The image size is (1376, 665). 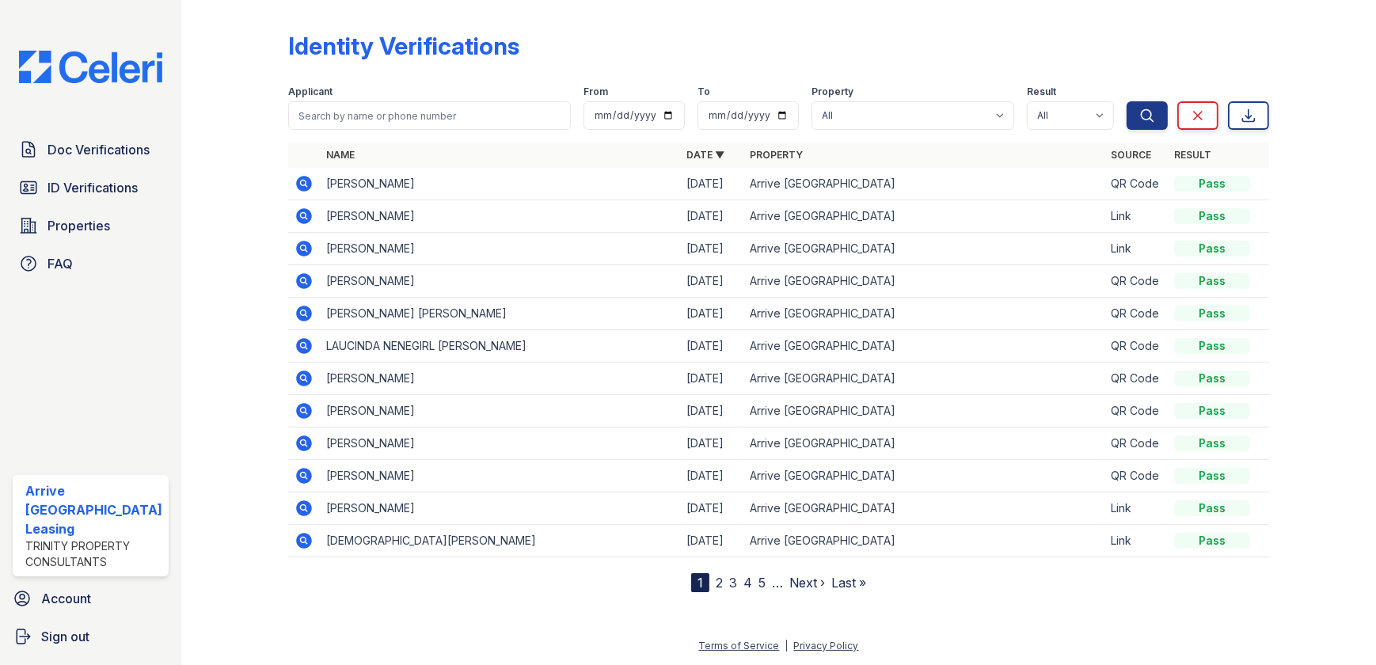 I want to click on a: Result, so click(x=1192, y=154).